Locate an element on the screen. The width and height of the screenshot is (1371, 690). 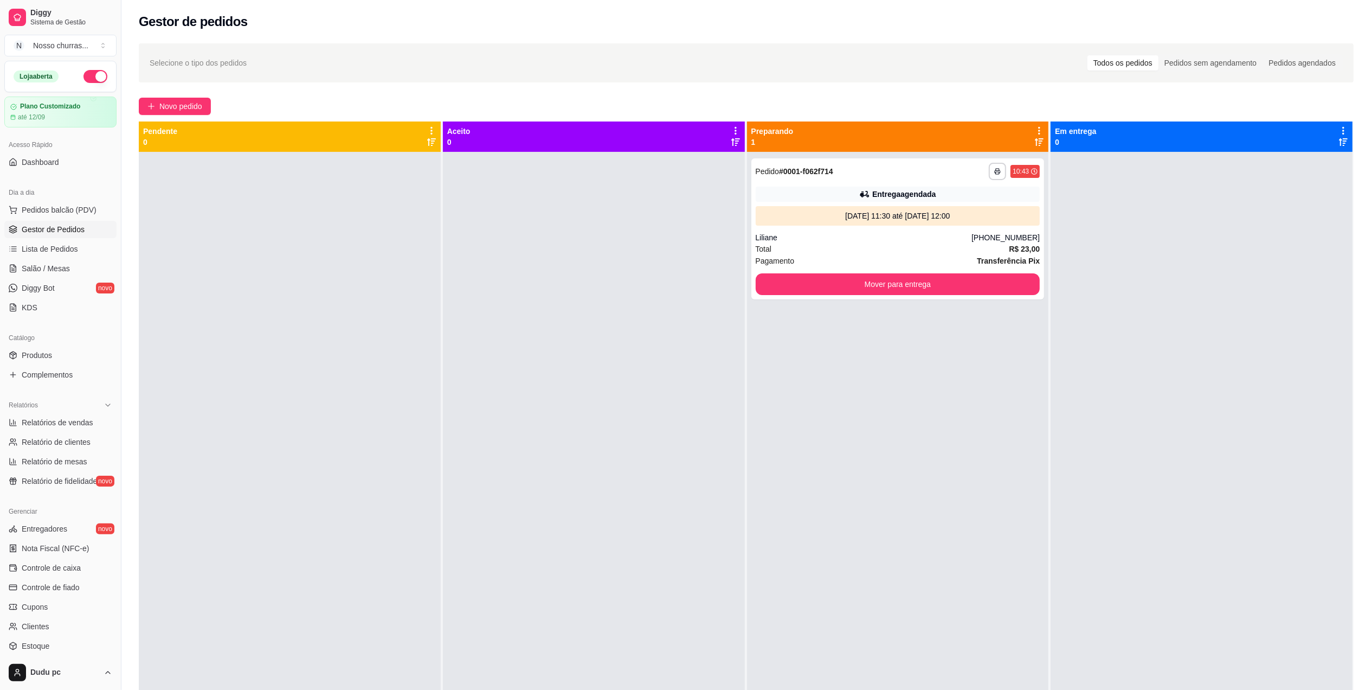
span: Complementos is located at coordinates (47, 375).